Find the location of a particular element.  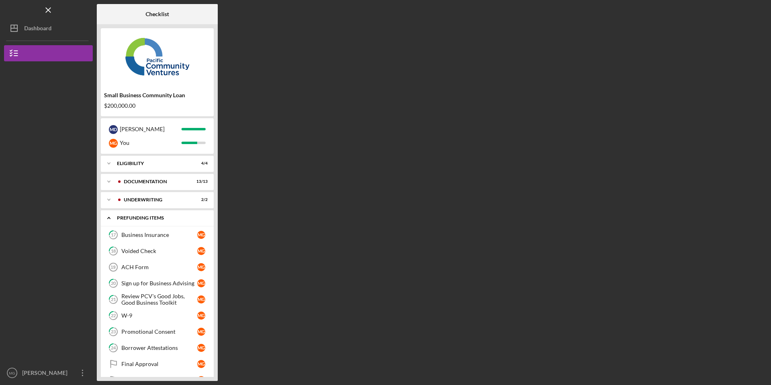

div: Documentation is located at coordinates (156, 182).